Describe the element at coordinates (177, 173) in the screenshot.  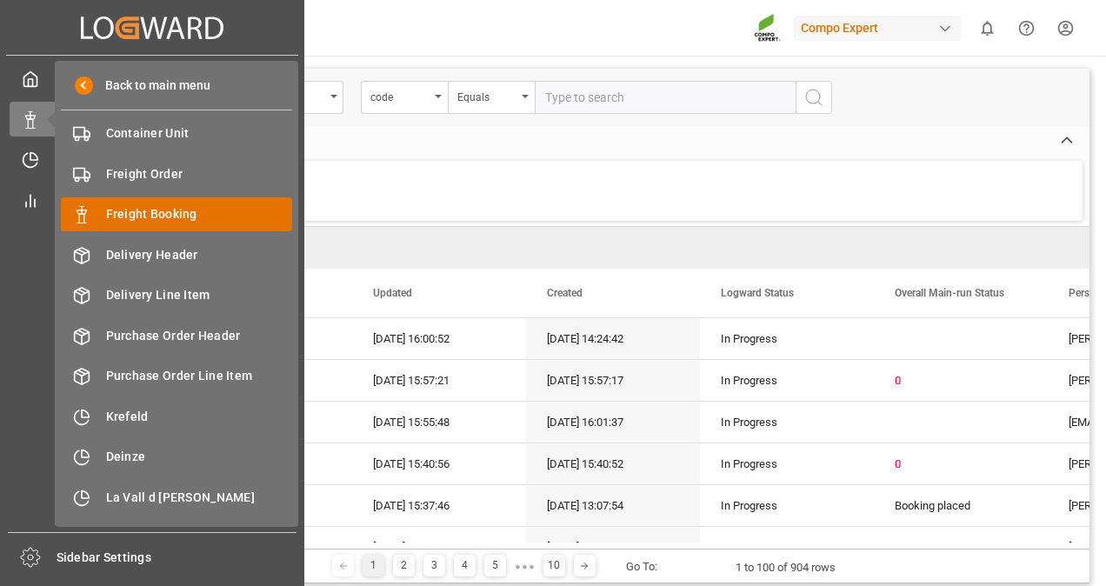
I see `a: Freight Order` at that location.